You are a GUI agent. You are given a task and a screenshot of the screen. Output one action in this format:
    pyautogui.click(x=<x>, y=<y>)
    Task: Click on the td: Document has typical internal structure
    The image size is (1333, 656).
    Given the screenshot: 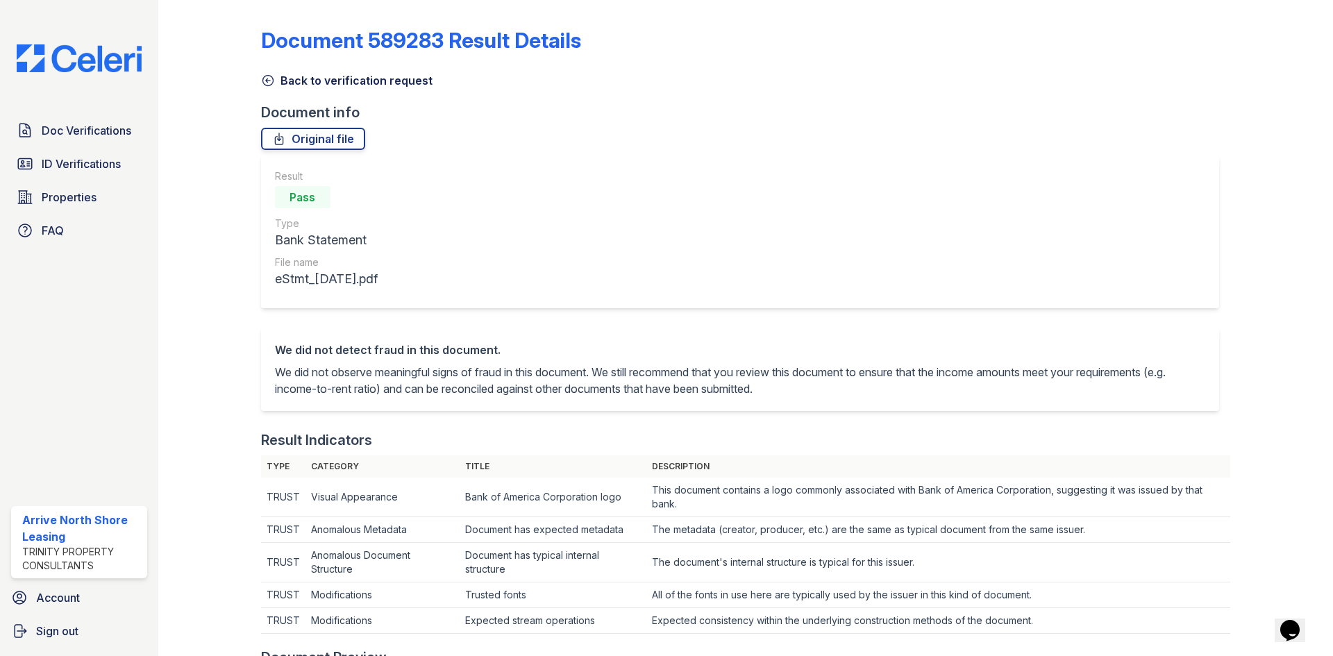 What is the action you would take?
    pyautogui.click(x=553, y=562)
    